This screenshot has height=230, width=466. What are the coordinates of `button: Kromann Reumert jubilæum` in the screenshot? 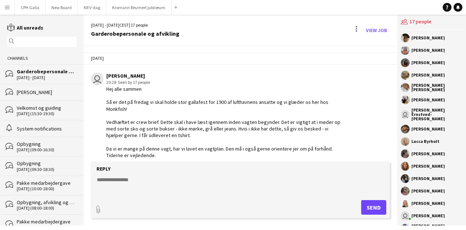 It's located at (139, 7).